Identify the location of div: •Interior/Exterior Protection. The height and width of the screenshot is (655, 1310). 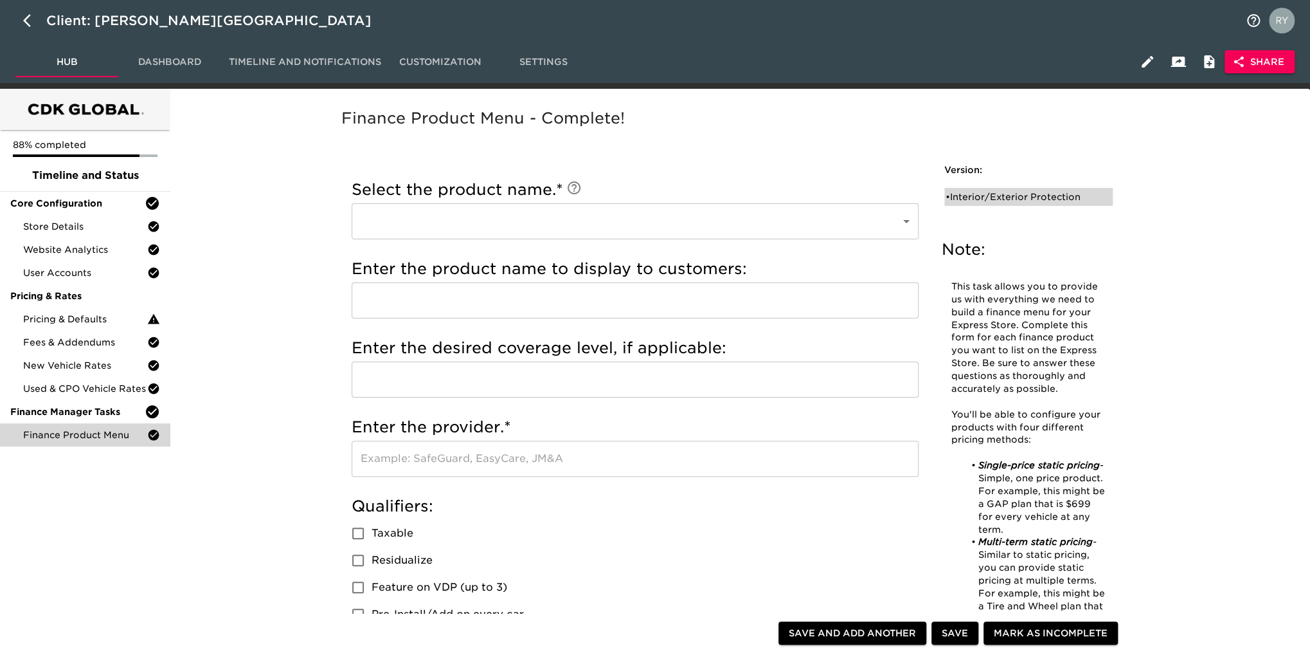
(1029, 197).